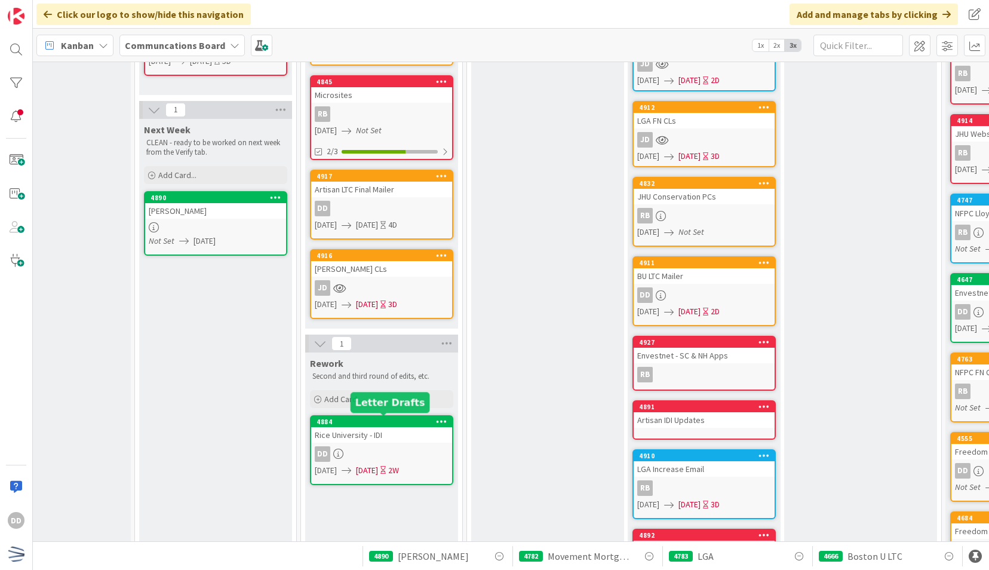 The image size is (989, 570). What do you see at coordinates (16, 554) in the screenshot?
I see `img: avatar` at bounding box center [16, 554].